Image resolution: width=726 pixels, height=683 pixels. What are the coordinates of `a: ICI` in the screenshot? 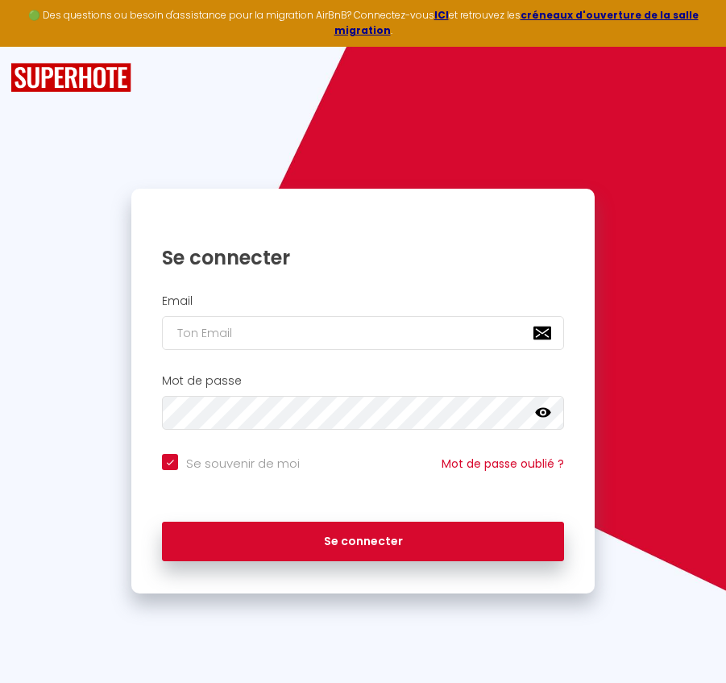 It's located at (442, 15).